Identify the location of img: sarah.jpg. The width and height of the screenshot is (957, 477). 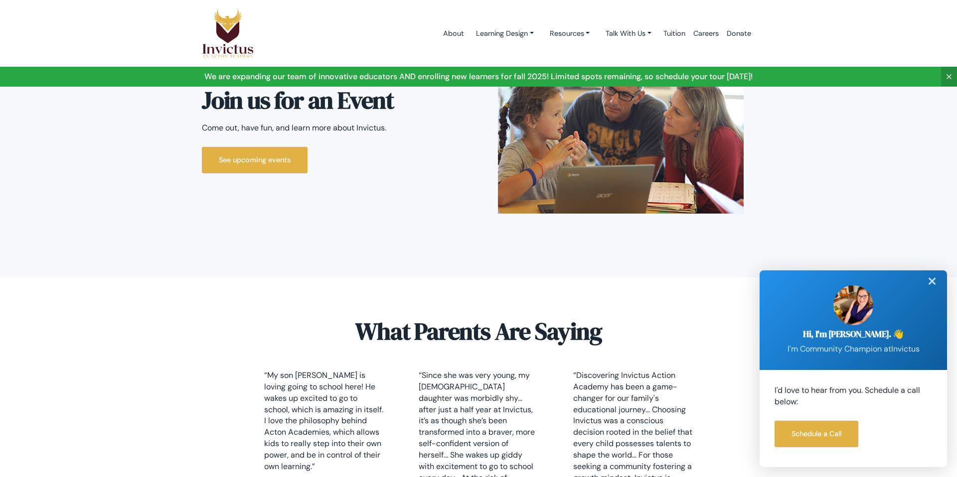
(853, 305).